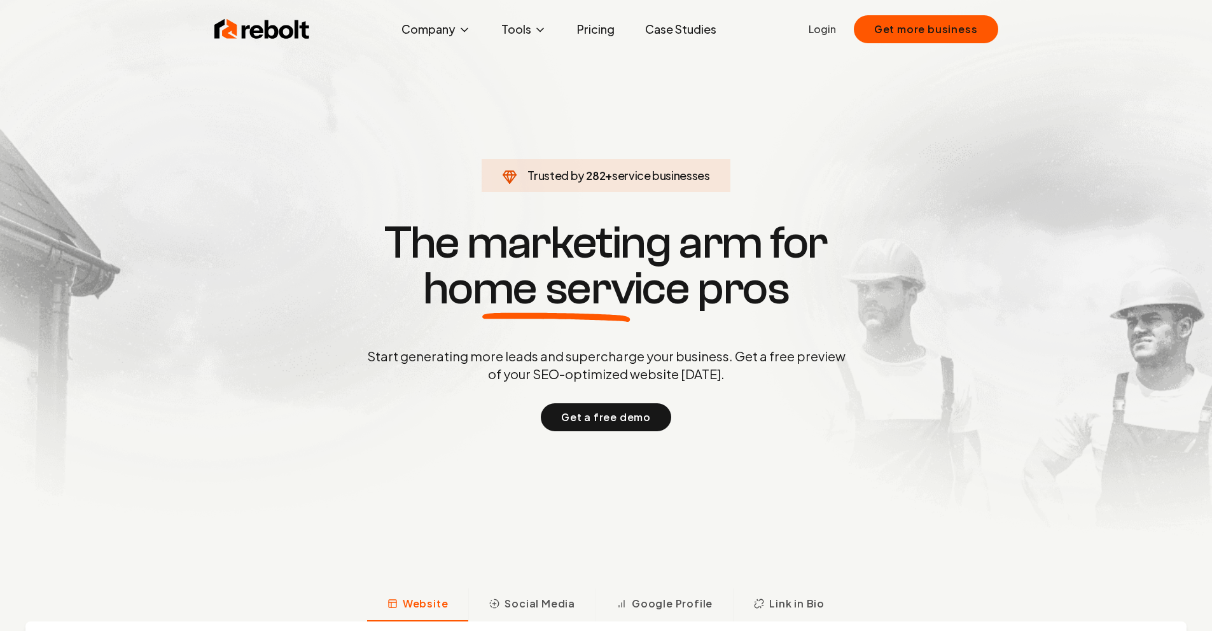 This screenshot has height=631, width=1212. I want to click on span: Google Profile, so click(672, 604).